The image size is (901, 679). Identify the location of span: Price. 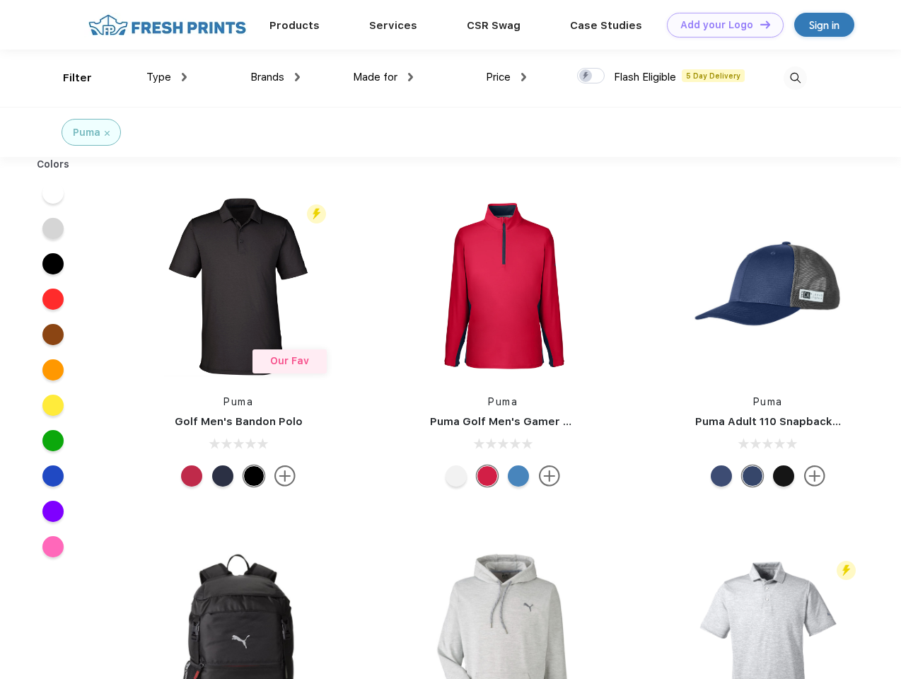
(498, 77).